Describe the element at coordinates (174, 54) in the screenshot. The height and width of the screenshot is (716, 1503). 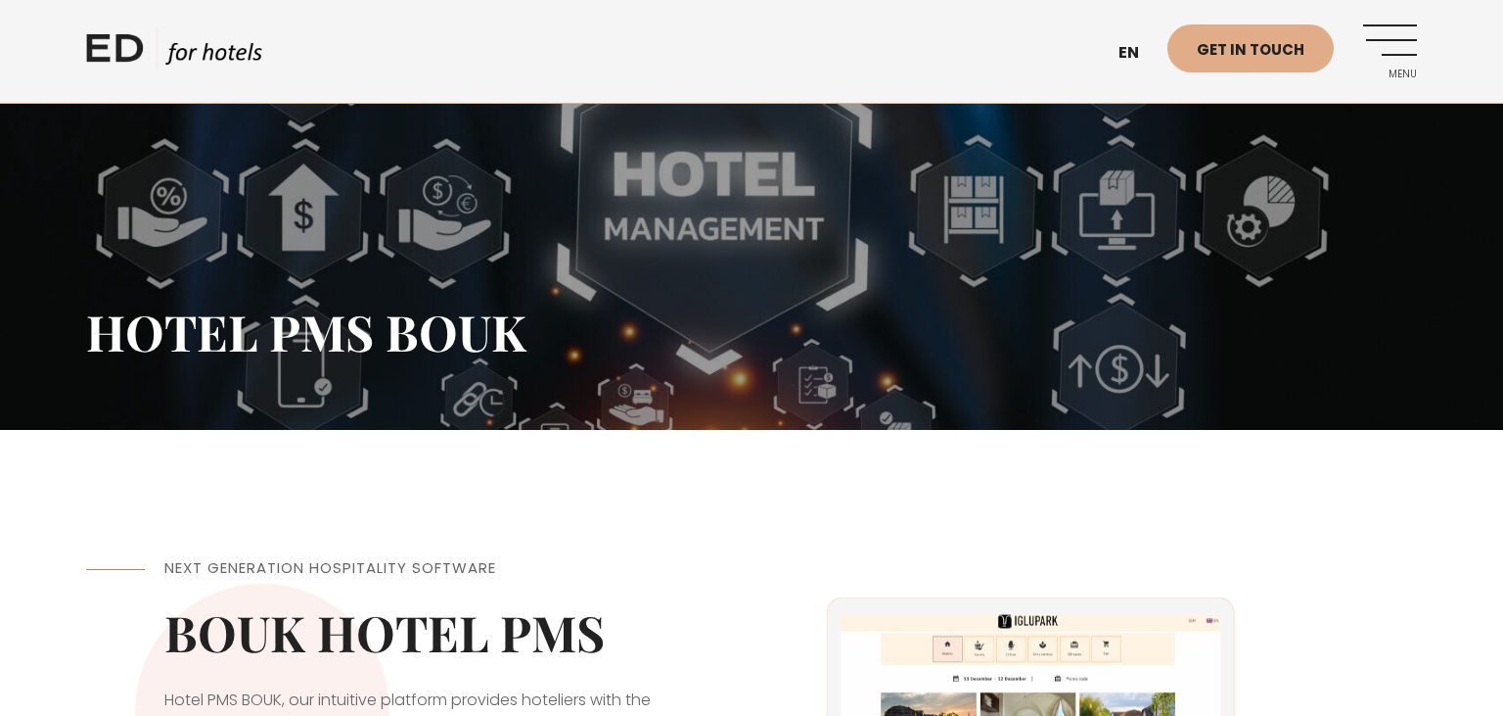
I see `a: ED HOTELS` at that location.